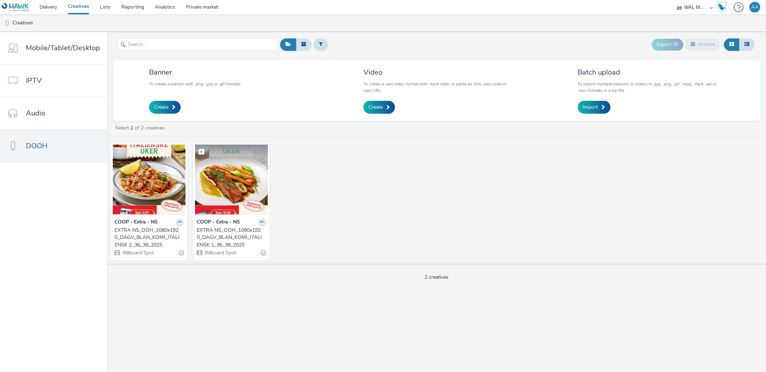 This screenshot has width=766, height=372. Describe the element at coordinates (231, 180) in the screenshot. I see `img: EXTRA NS_OOH_1080x1920_DAGV_BLAN_KOMI_ITALIENSK 1_36_38_2025 visual` at that location.